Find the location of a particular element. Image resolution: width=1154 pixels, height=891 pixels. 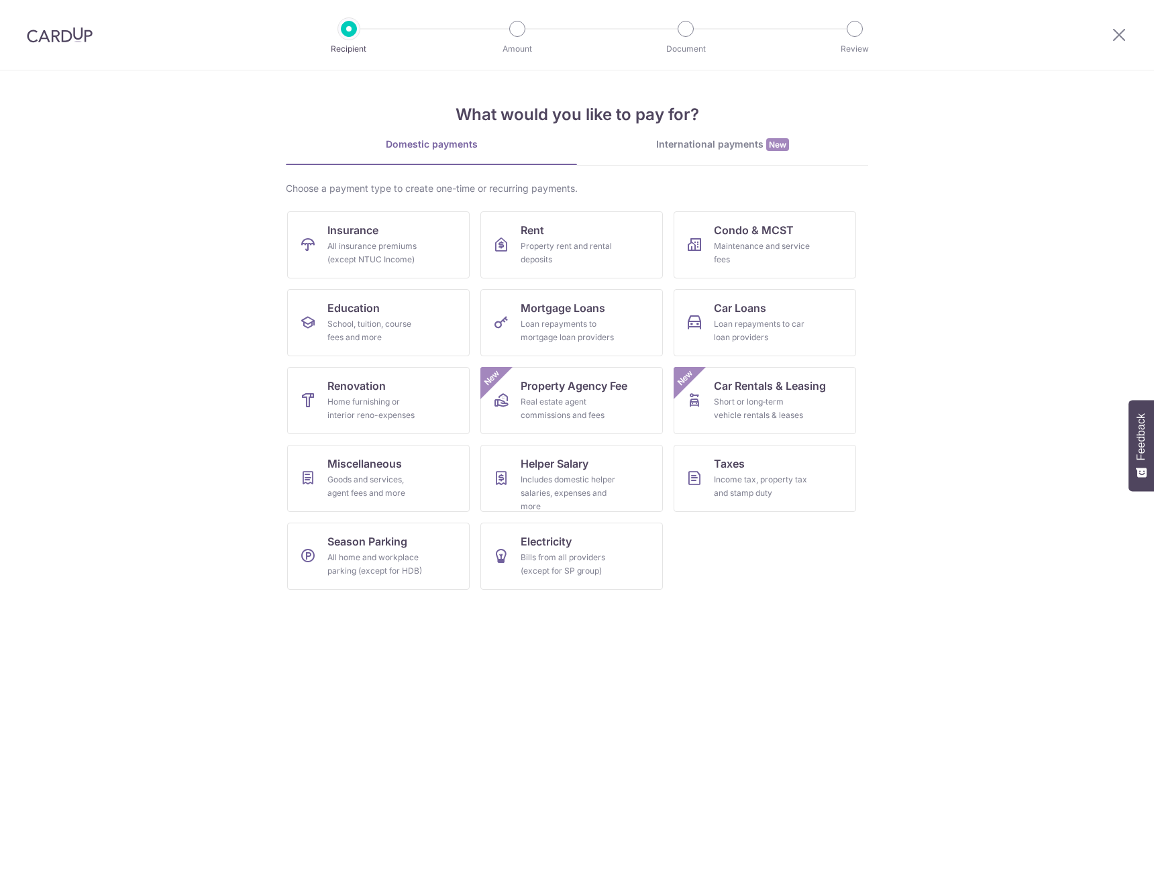

div: Includes domestic helper salaries, expenses and more is located at coordinates (569, 493).